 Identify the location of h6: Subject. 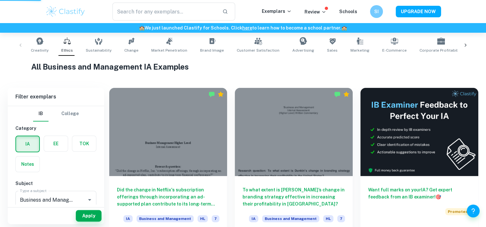
(56, 184).